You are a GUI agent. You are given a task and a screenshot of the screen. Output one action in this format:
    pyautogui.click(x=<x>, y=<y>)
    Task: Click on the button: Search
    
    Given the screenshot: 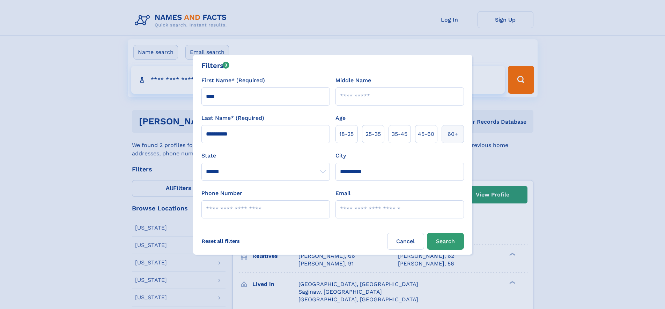 What is the action you would take?
    pyautogui.click(x=445, y=241)
    